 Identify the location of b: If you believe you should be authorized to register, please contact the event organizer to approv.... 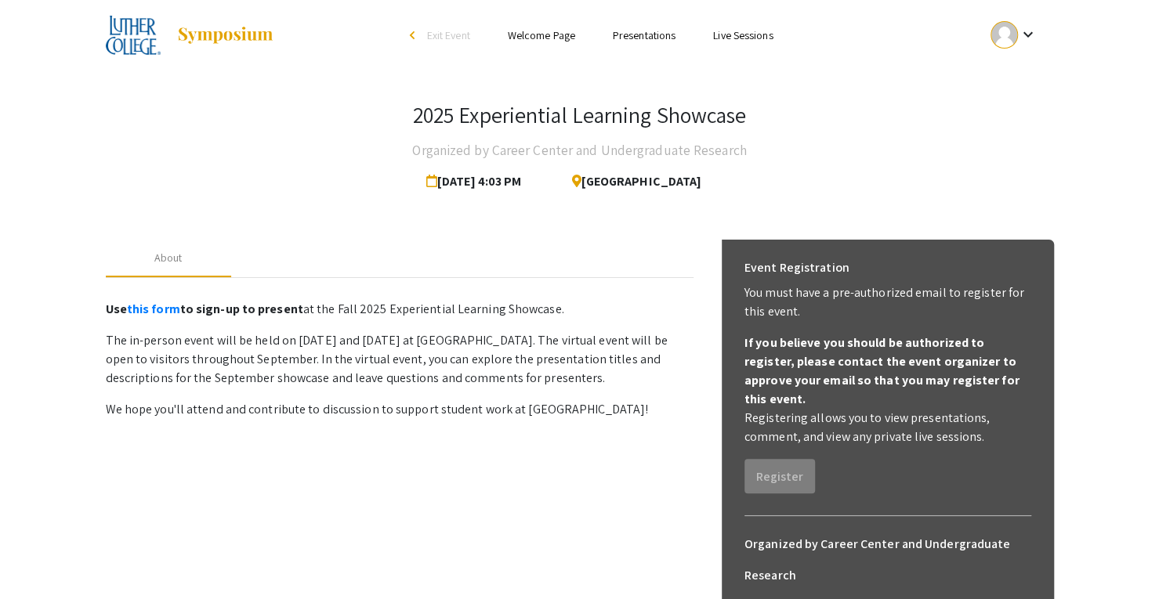
(882, 371).